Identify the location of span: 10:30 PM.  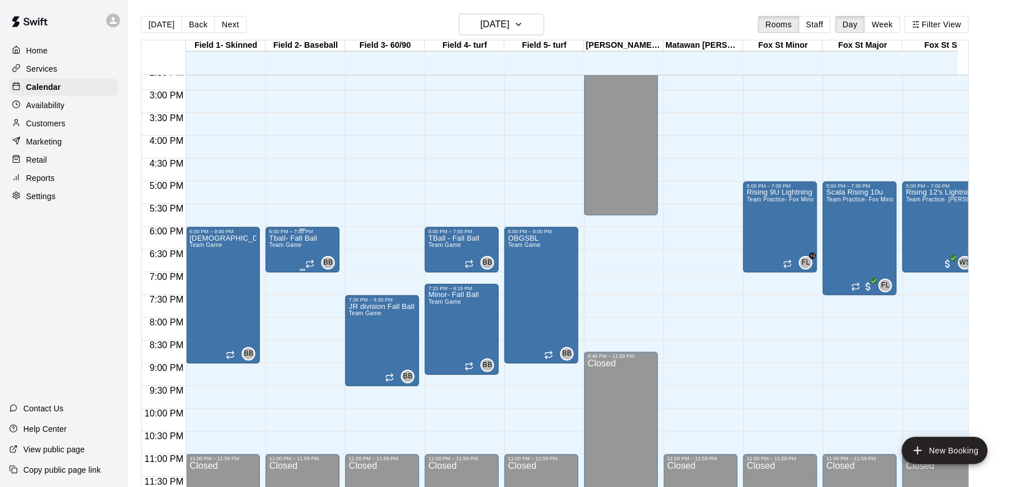
(164, 436).